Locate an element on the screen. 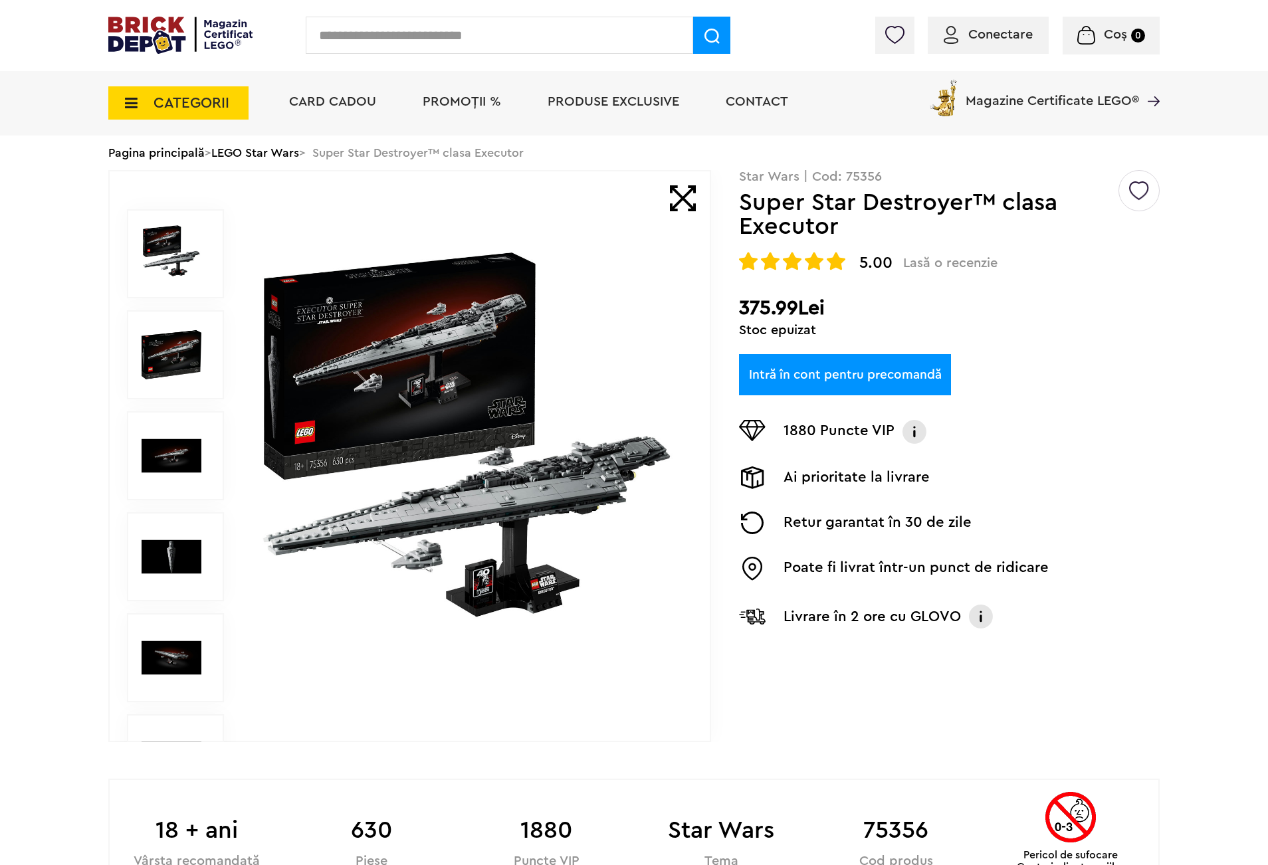 This screenshot has width=1268, height=865. a: Card Cadou is located at coordinates (332, 102).